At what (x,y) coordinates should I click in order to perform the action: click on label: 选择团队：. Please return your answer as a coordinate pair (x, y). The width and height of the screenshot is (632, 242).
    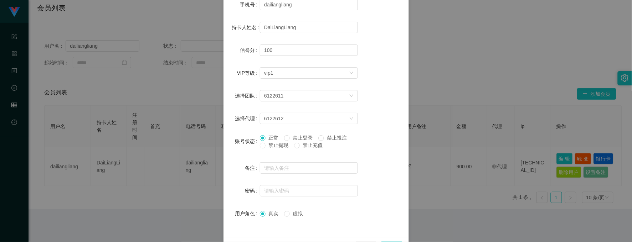
    Looking at the image, I should click on (247, 96).